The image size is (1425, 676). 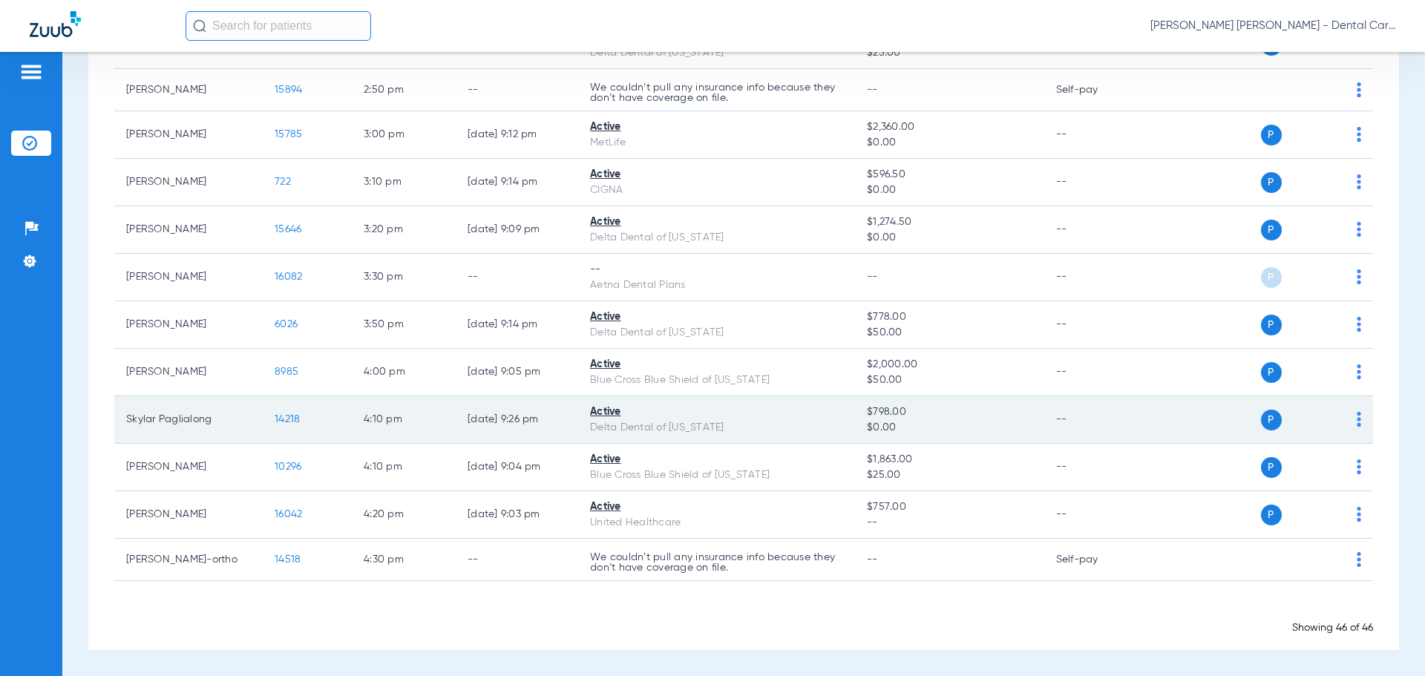 I want to click on span: 14518, so click(x=287, y=560).